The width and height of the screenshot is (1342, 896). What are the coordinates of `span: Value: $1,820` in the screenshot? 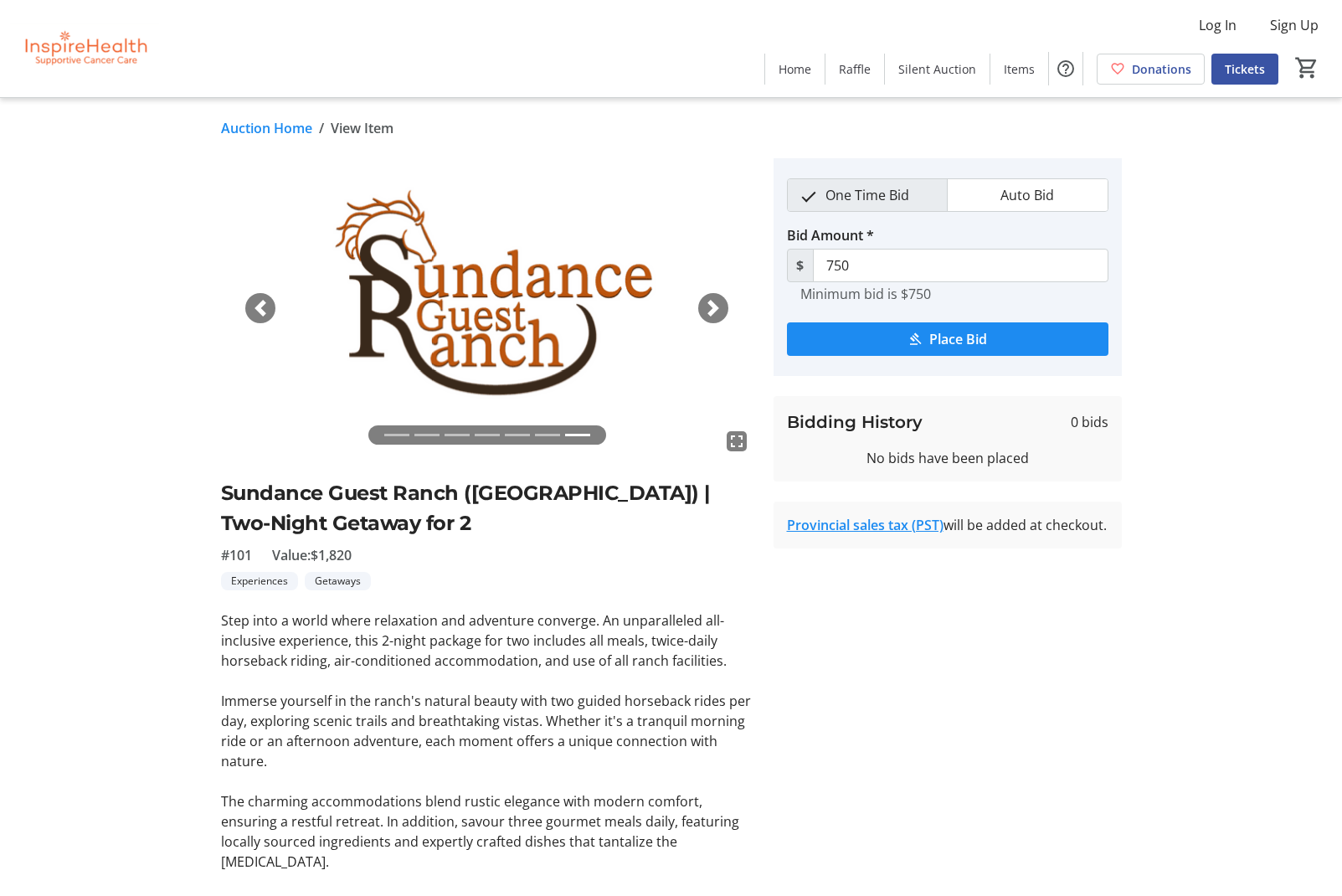 It's located at (311, 555).